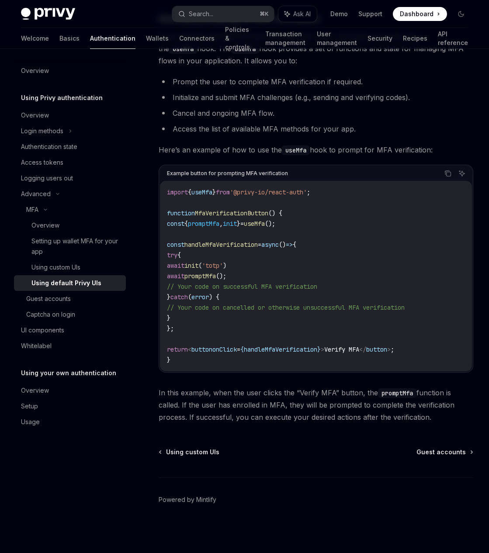 The image size is (489, 553). What do you see at coordinates (337, 38) in the screenshot?
I see `a: User management` at bounding box center [337, 38].